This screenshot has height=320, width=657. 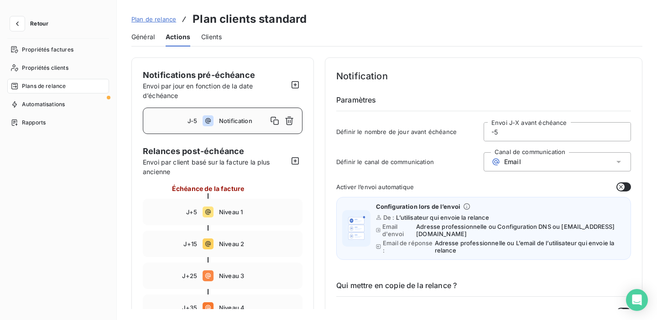 What do you see at coordinates (58, 68) in the screenshot?
I see `a: Propriétés clients` at bounding box center [58, 68].